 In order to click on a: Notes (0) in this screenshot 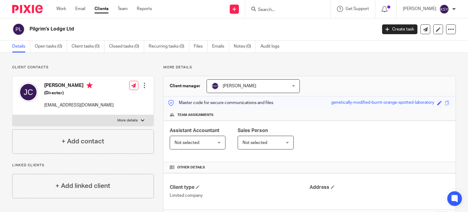, I will do `click(244, 46)`.